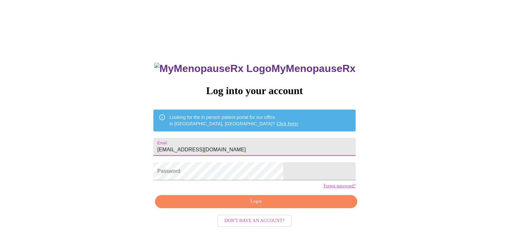  I want to click on h3: MyMenopauseRx, so click(255, 68).